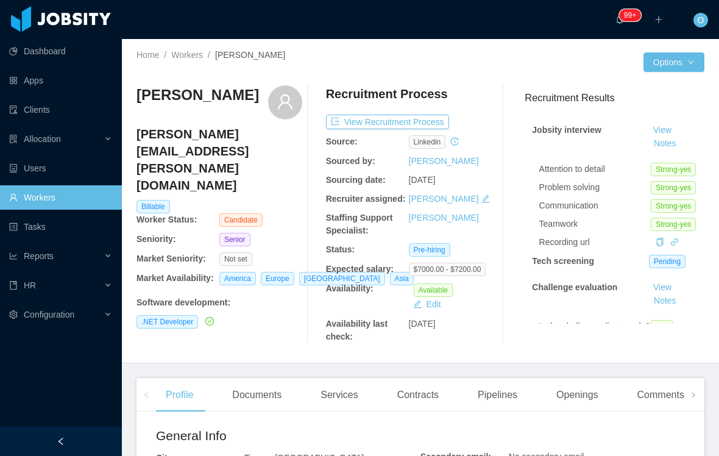  Describe the element at coordinates (13, 256) in the screenshot. I see `i: icon: line-chart` at that location.